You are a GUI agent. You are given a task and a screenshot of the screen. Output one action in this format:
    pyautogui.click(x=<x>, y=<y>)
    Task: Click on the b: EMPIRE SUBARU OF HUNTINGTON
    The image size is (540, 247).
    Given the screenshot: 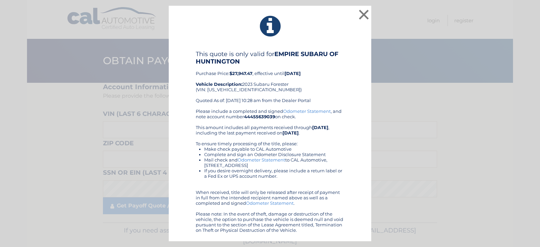 What is the action you would take?
    pyautogui.click(x=267, y=58)
    